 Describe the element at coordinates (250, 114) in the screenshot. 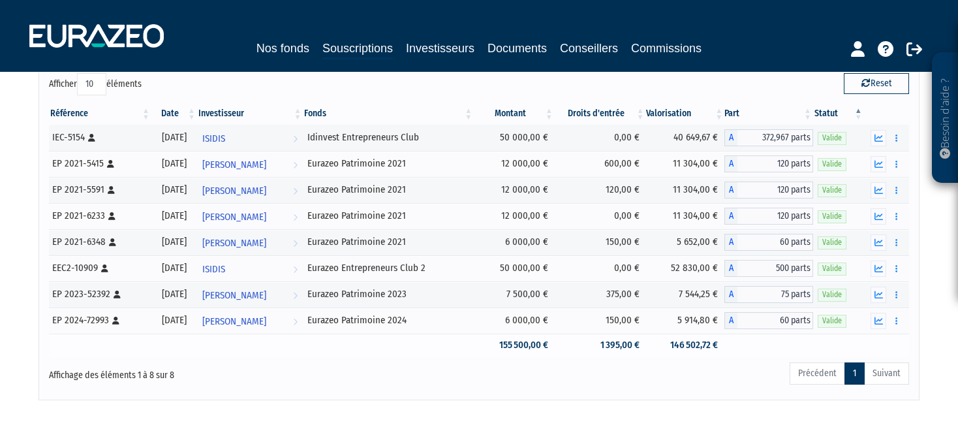

I see `th: Investisseur: activer pour trier la colonne par ordre croissant` at that location.